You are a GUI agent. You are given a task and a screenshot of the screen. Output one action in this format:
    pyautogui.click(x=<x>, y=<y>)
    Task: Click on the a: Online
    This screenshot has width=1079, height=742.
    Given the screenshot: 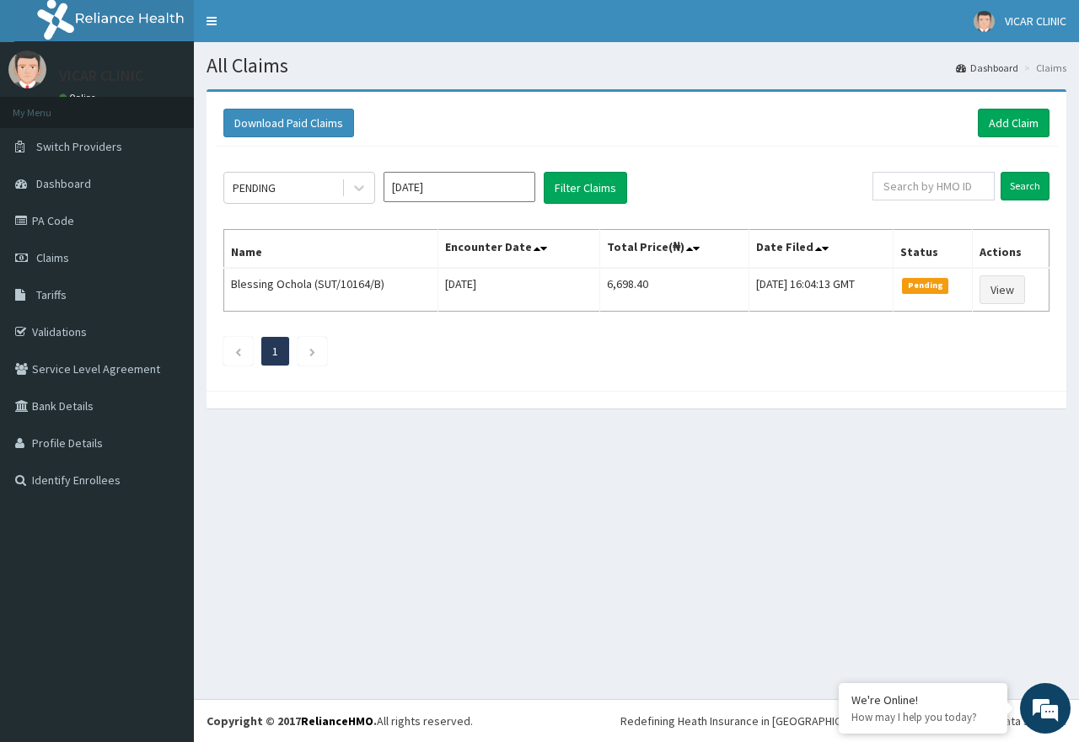 What is the action you would take?
    pyautogui.click(x=79, y=98)
    